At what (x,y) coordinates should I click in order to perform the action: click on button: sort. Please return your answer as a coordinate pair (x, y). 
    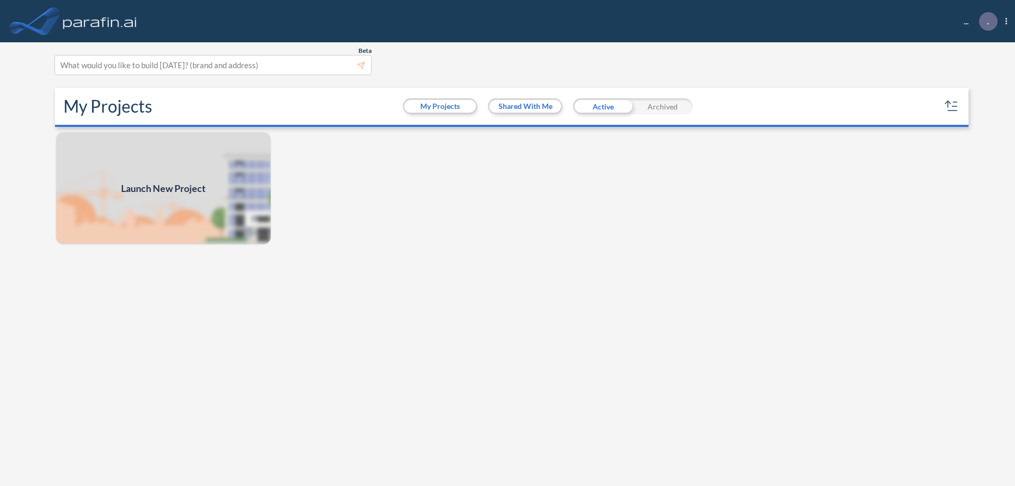
    Looking at the image, I should click on (952, 106).